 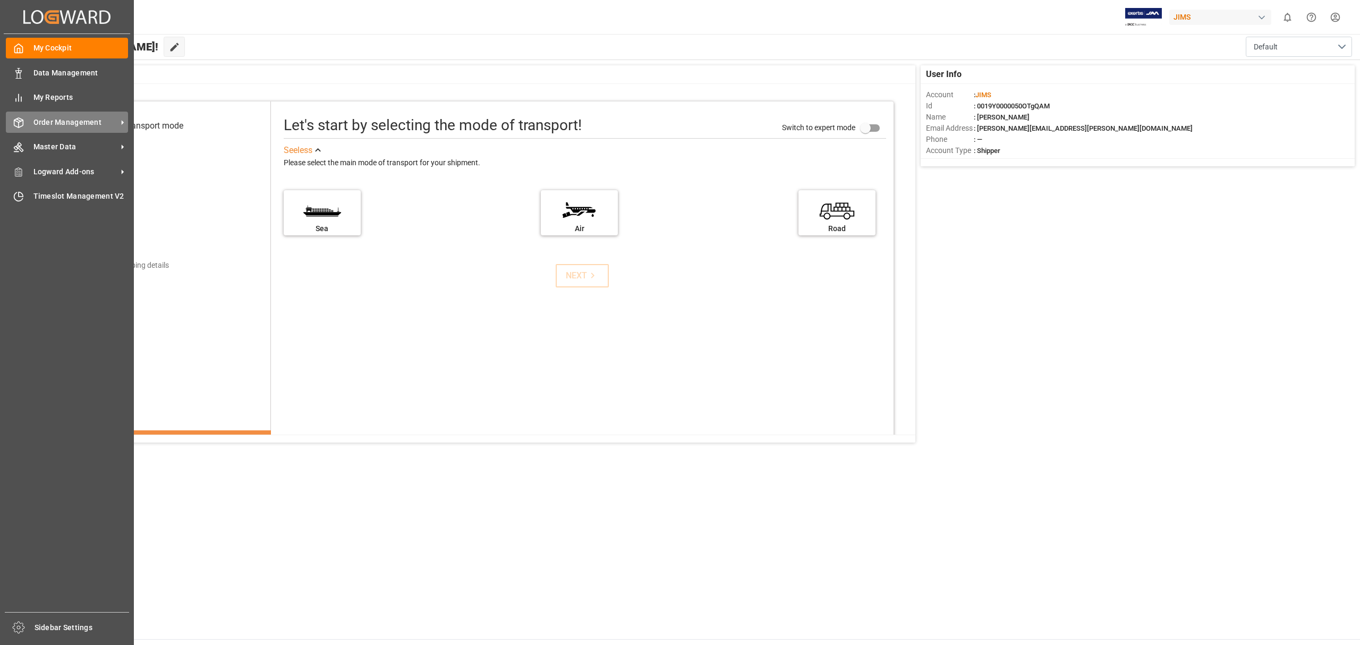 What do you see at coordinates (582, 276) in the screenshot?
I see `button: NEXT` at bounding box center [582, 276].